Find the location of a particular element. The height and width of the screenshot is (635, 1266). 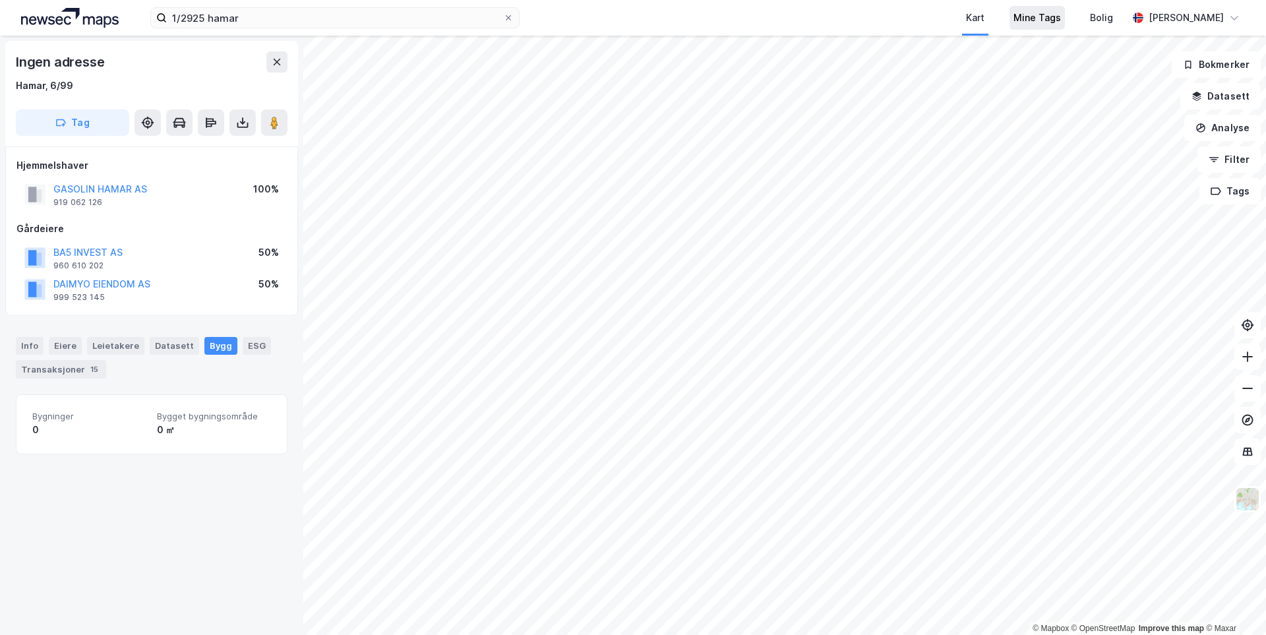

span: Bygninger is located at coordinates (89, 416).